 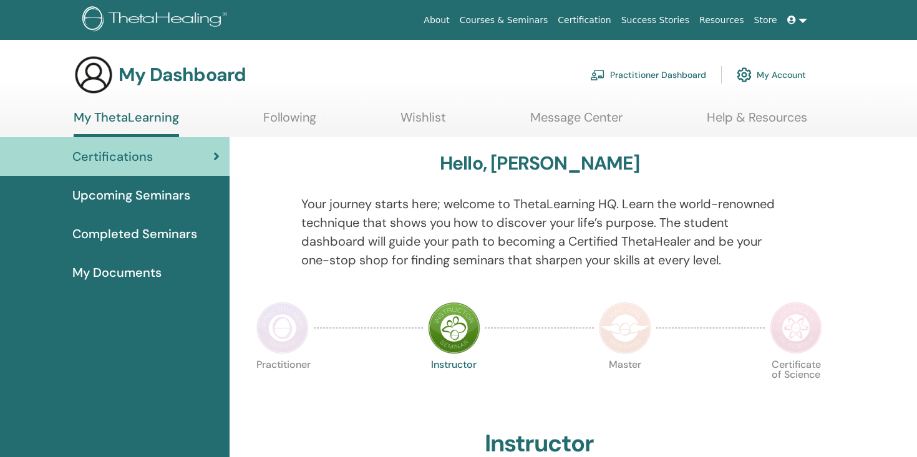 What do you see at coordinates (504, 20) in the screenshot?
I see `a: Courses & Seminars` at bounding box center [504, 20].